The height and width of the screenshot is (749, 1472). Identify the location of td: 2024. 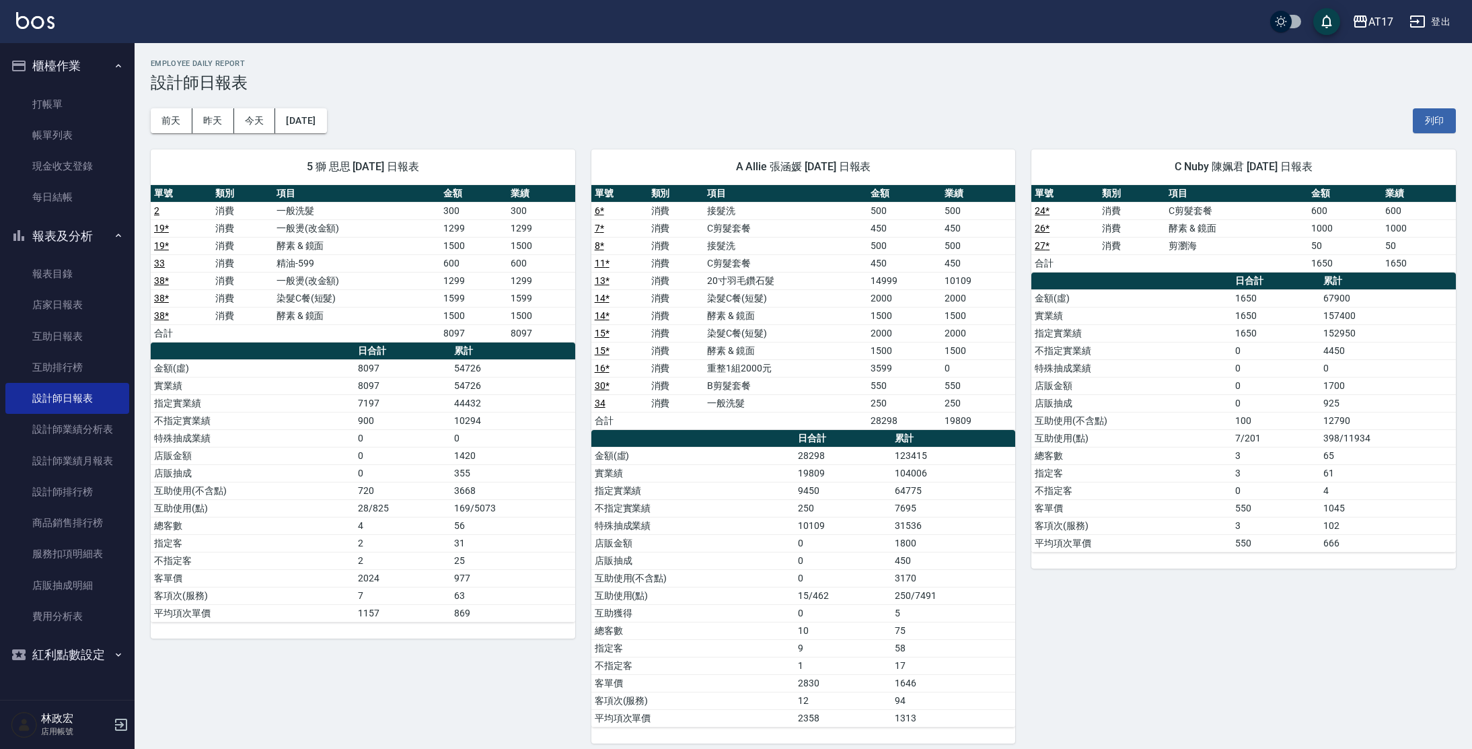
(402, 578).